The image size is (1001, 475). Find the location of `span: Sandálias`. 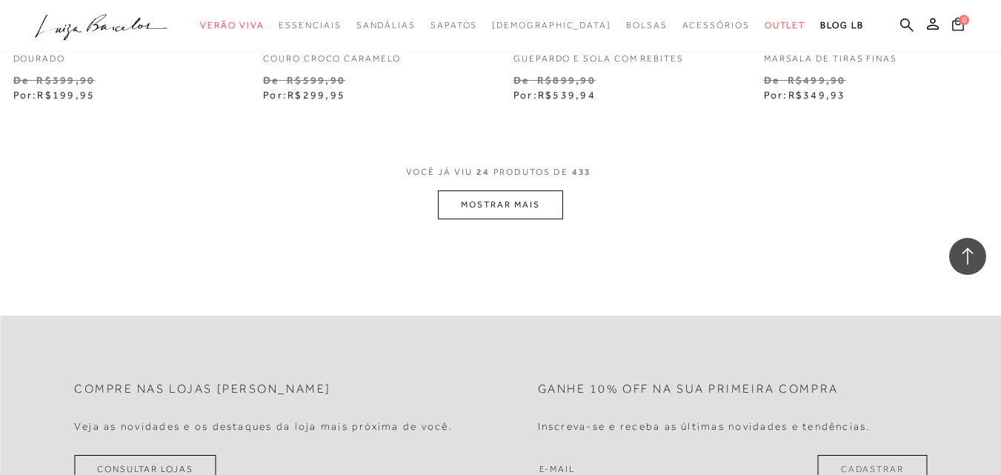

span: Sandálias is located at coordinates (386, 25).